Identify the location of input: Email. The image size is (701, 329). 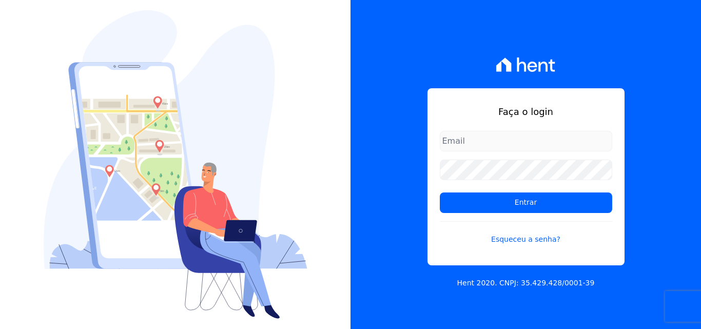
(526, 141).